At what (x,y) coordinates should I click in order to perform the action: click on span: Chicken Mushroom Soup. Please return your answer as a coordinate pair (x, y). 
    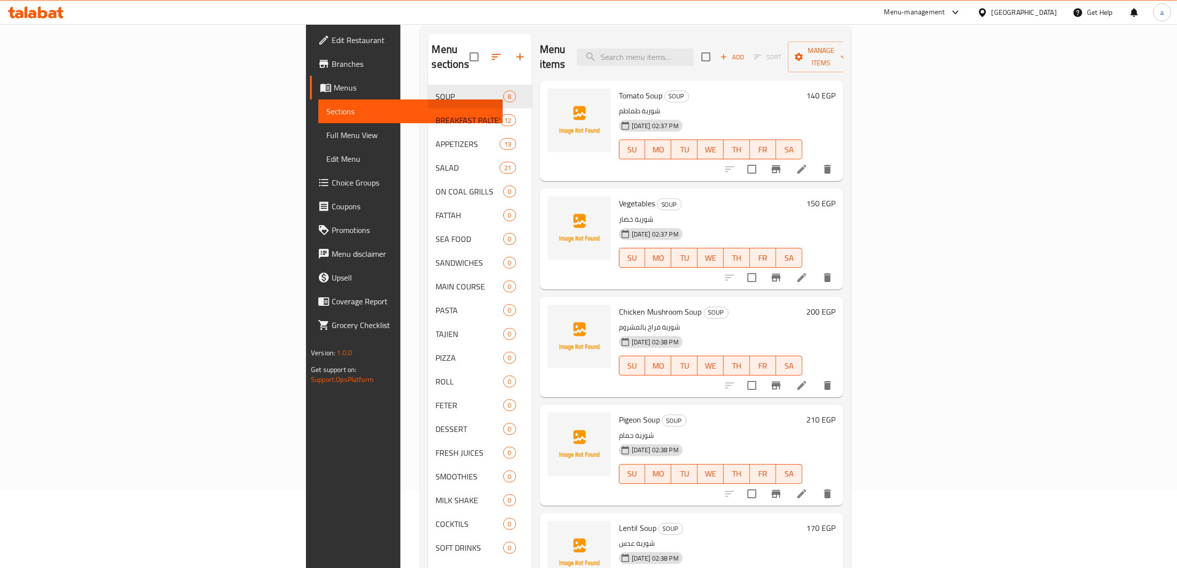
    Looking at the image, I should click on (661, 311).